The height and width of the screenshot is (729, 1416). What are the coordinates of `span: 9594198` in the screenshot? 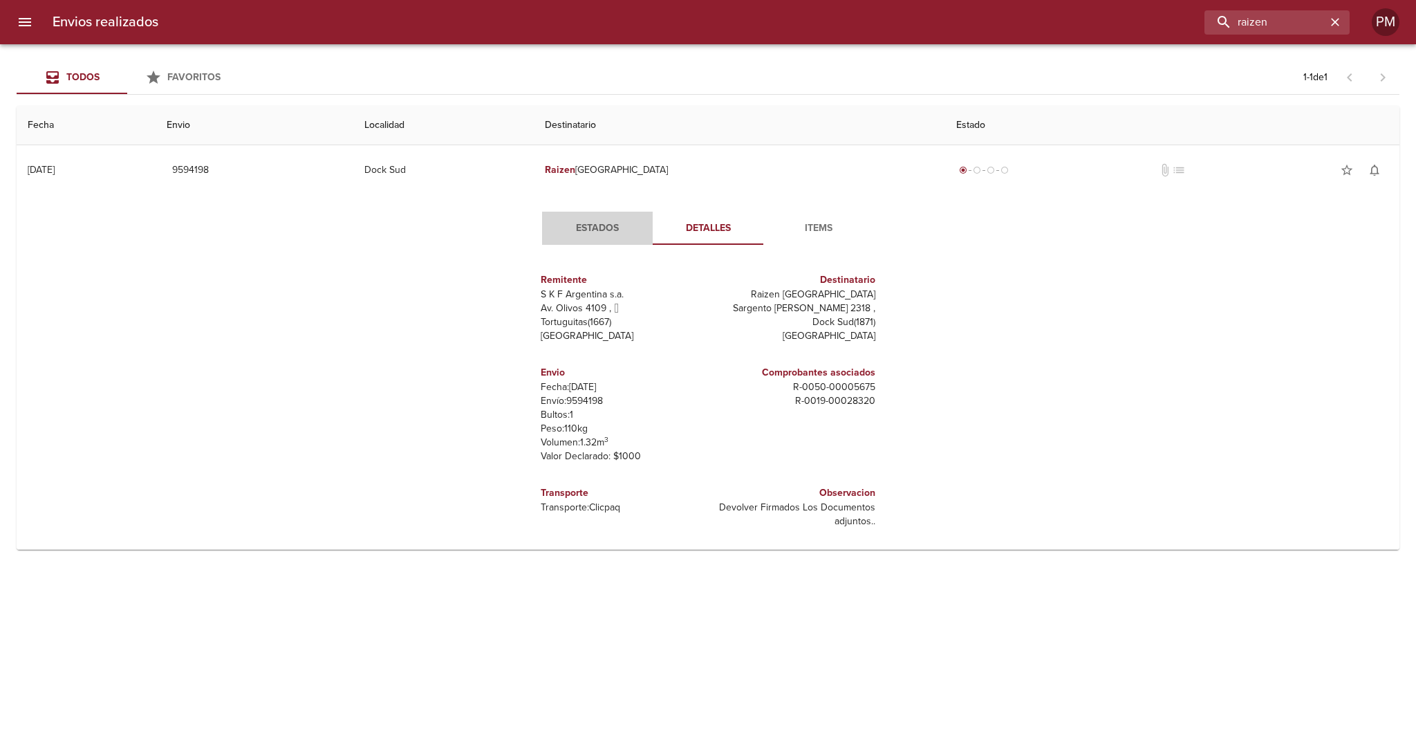 It's located at (190, 170).